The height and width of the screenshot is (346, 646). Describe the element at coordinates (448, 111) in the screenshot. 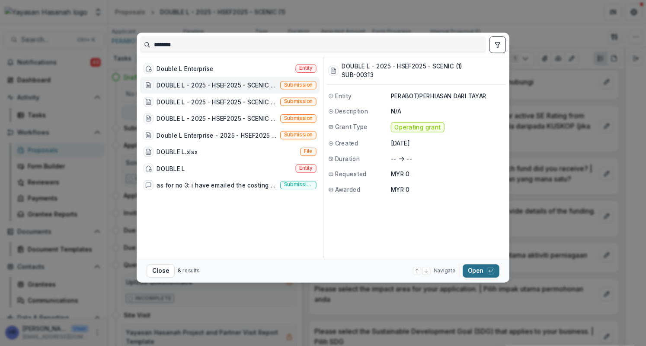

I see `p: N/A` at that location.